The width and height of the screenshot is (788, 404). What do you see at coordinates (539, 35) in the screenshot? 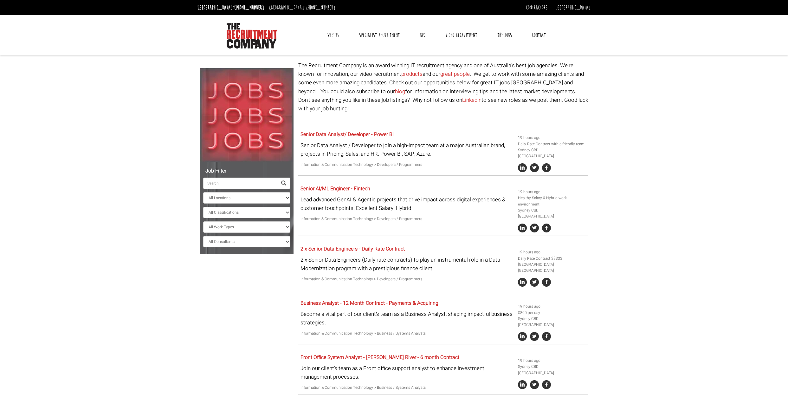
I see `a: Contact` at bounding box center [539, 35].